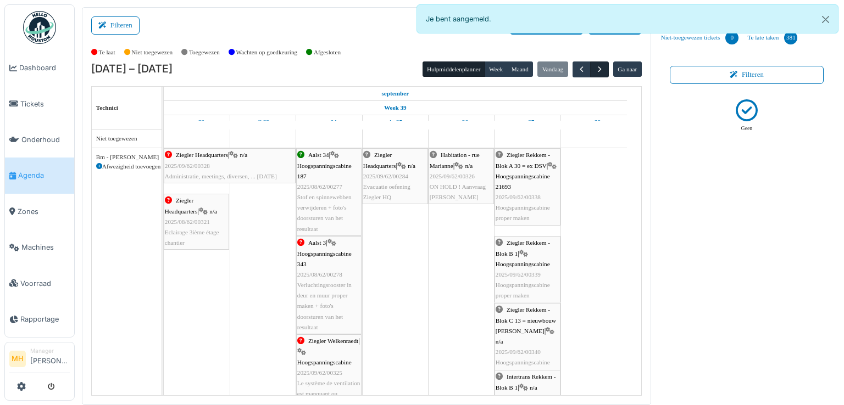  Describe the element at coordinates (518, 398) in the screenshot. I see `span: 2025/08/62/00312` at that location.